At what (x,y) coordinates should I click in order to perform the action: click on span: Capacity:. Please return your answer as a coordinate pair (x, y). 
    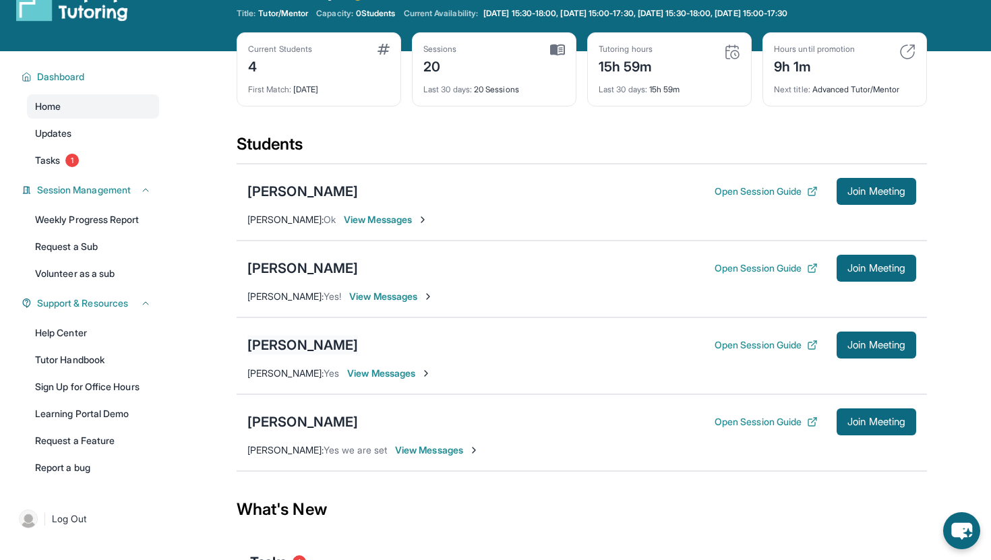
    Looking at the image, I should click on (334, 13).